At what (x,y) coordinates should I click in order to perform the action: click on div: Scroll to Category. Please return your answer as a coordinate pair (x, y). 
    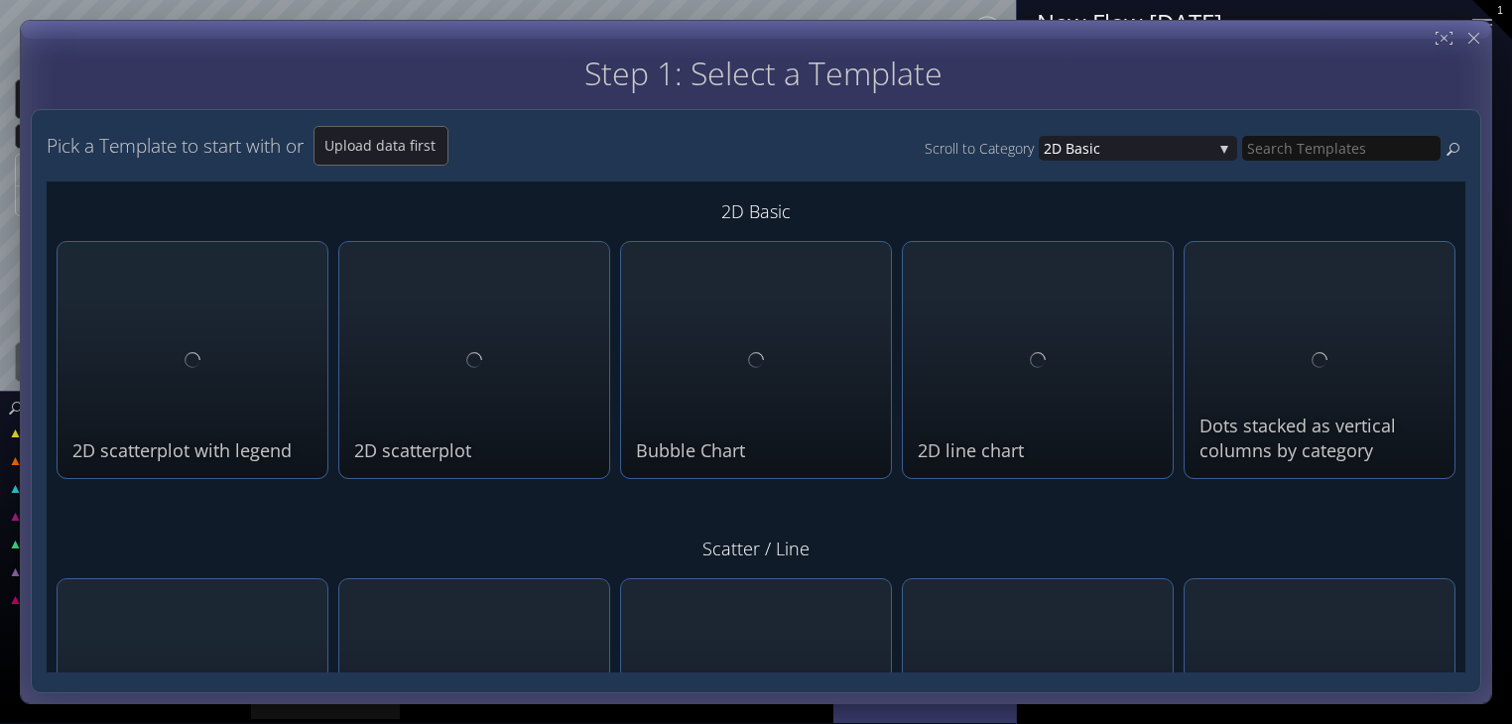
    Looking at the image, I should click on (981, 148).